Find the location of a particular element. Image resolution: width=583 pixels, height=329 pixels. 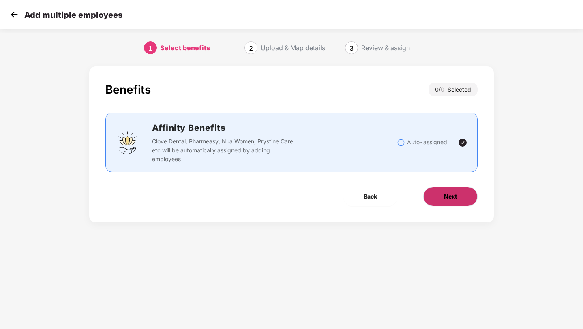

span: 1 is located at coordinates (150, 48).